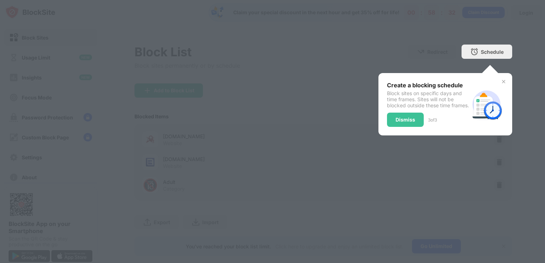 The image size is (545, 263). Describe the element at coordinates (428, 85) in the screenshot. I see `div: Create a blocking schedule` at that location.